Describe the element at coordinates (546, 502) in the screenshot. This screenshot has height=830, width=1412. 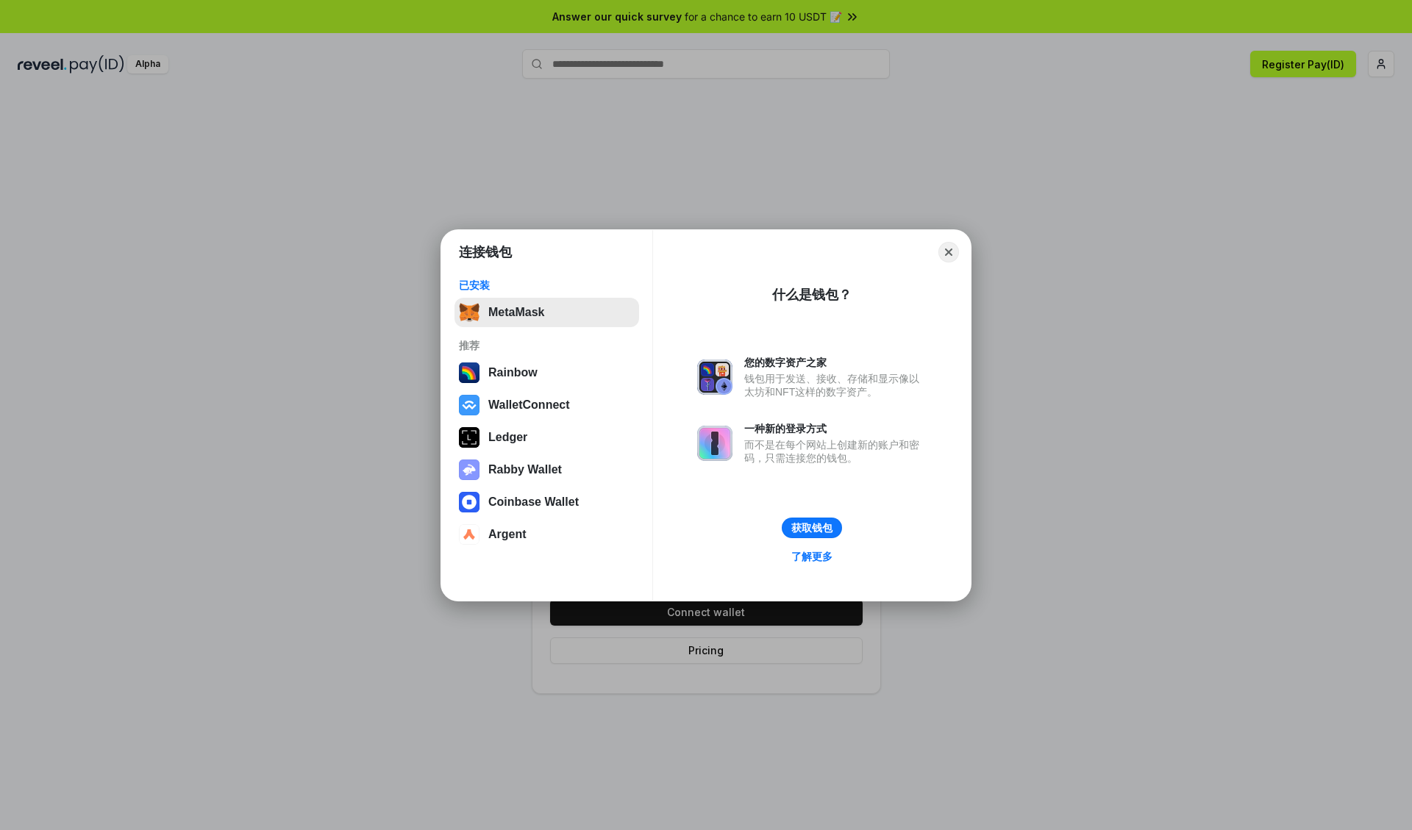
I see `button: Coinbase Wallet` at that location.